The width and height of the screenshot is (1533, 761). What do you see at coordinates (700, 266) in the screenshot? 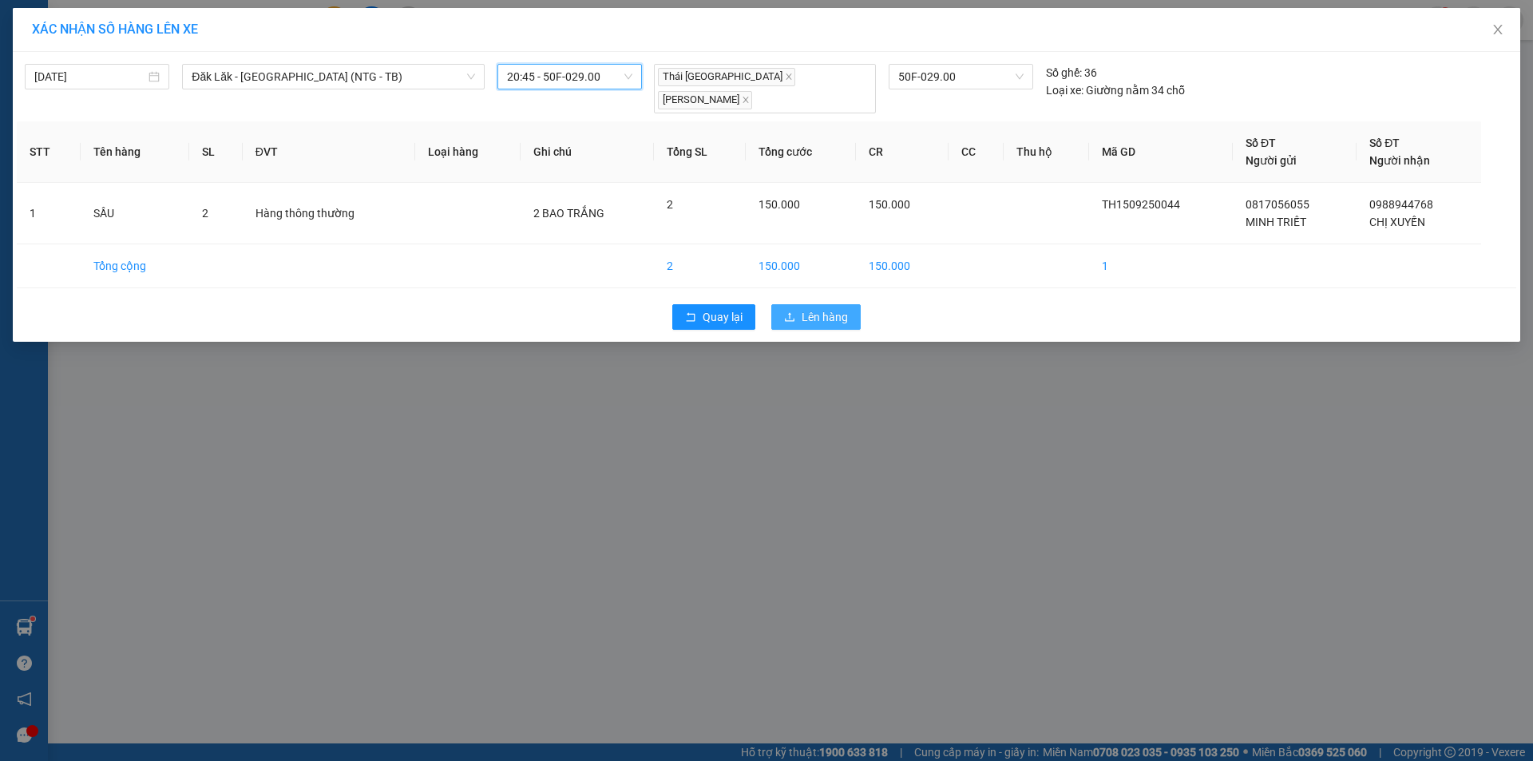
I see `td: 2` at bounding box center [700, 266].